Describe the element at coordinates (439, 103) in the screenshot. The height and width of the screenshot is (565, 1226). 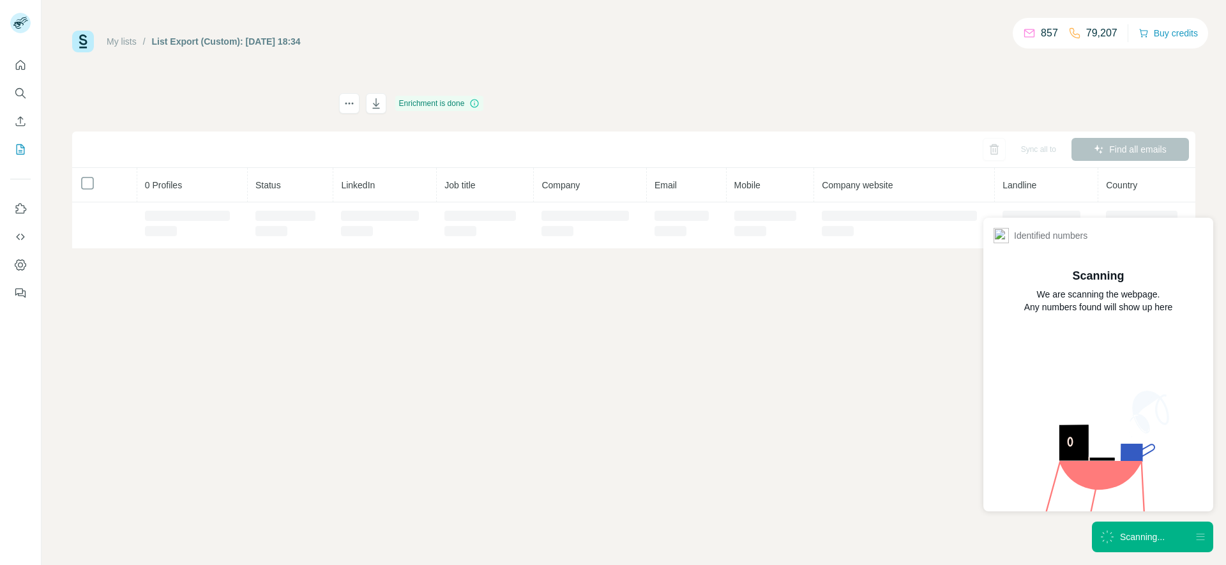
I see `div: Enrichment is done` at that location.